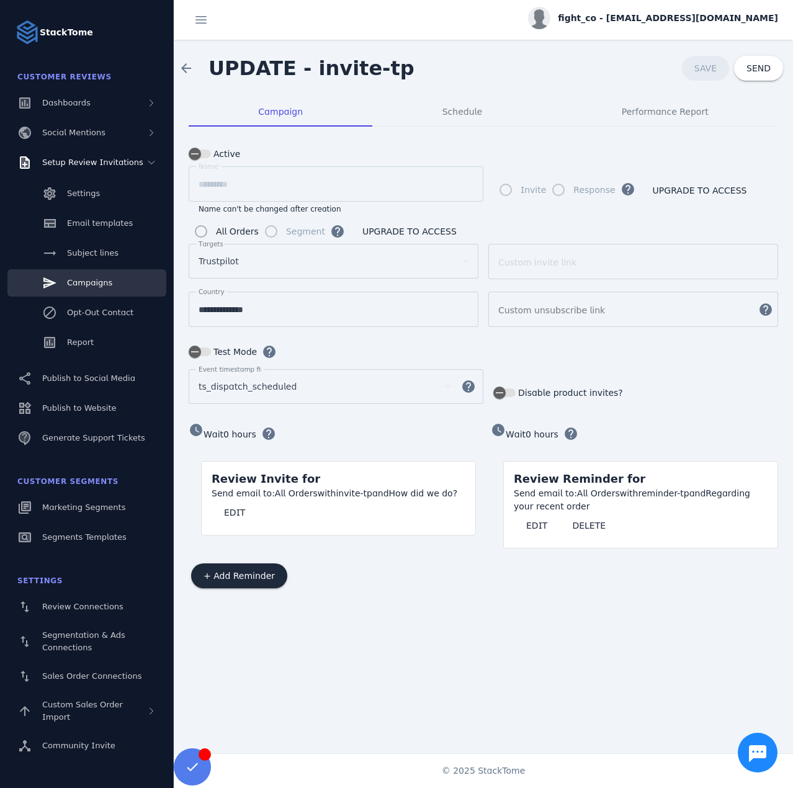  What do you see at coordinates (87, 746) in the screenshot?
I see `a: Community Invite` at bounding box center [87, 746].